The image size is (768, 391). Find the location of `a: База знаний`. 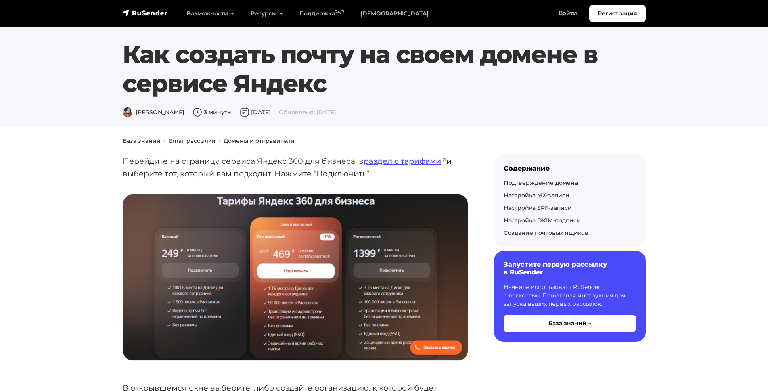

a: База знаний is located at coordinates (142, 141).